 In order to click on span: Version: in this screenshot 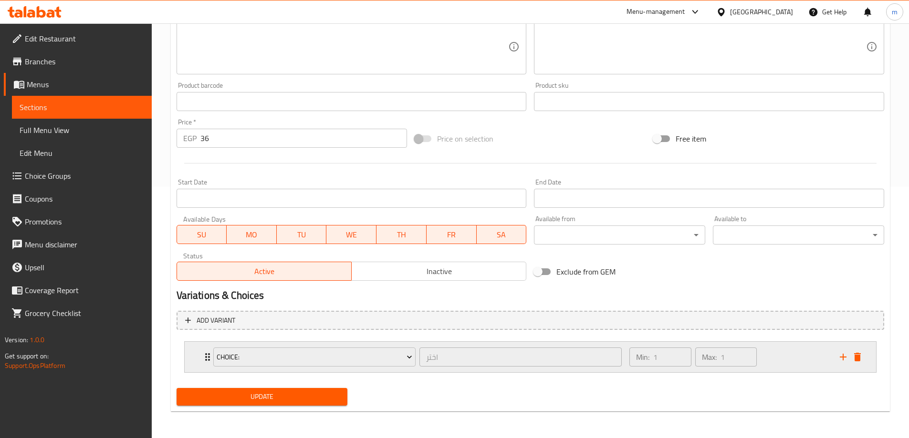, I will do `click(16, 340)`.